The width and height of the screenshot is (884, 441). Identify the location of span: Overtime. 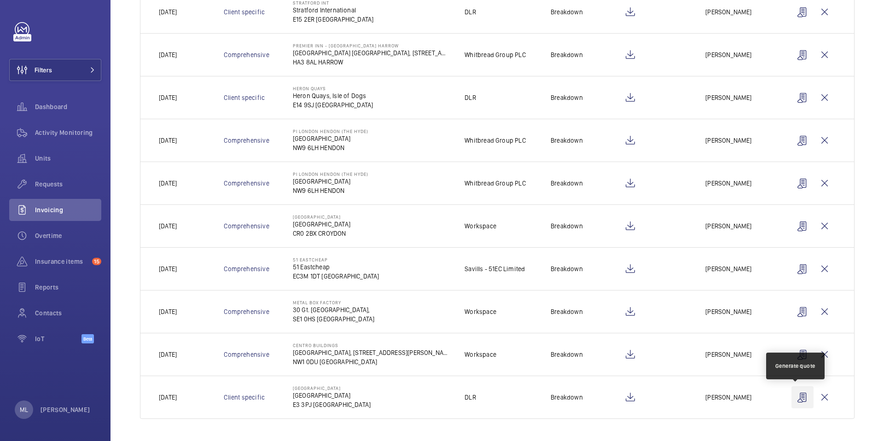
(68, 236).